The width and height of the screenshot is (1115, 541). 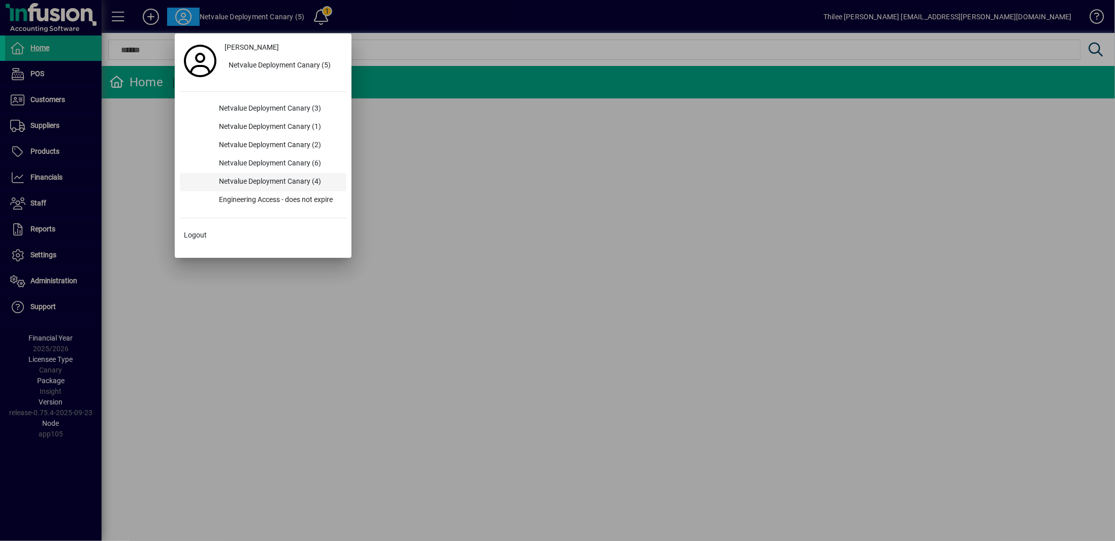 What do you see at coordinates (278, 182) in the screenshot?
I see `div: Netvalue Deployment Canary (4)` at bounding box center [278, 182].